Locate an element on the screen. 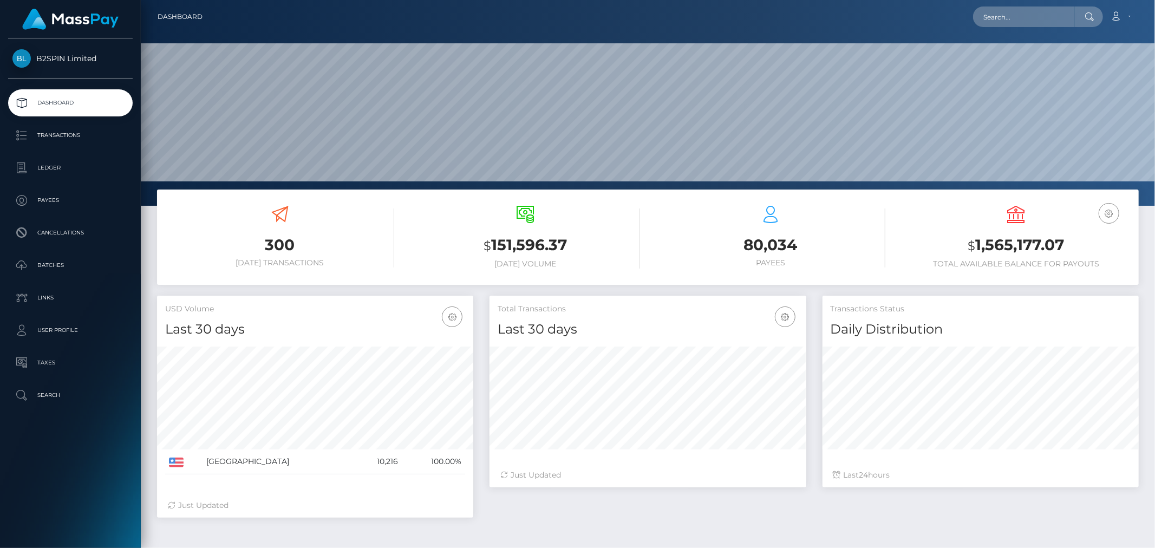  a: Cancellations is located at coordinates (70, 233).